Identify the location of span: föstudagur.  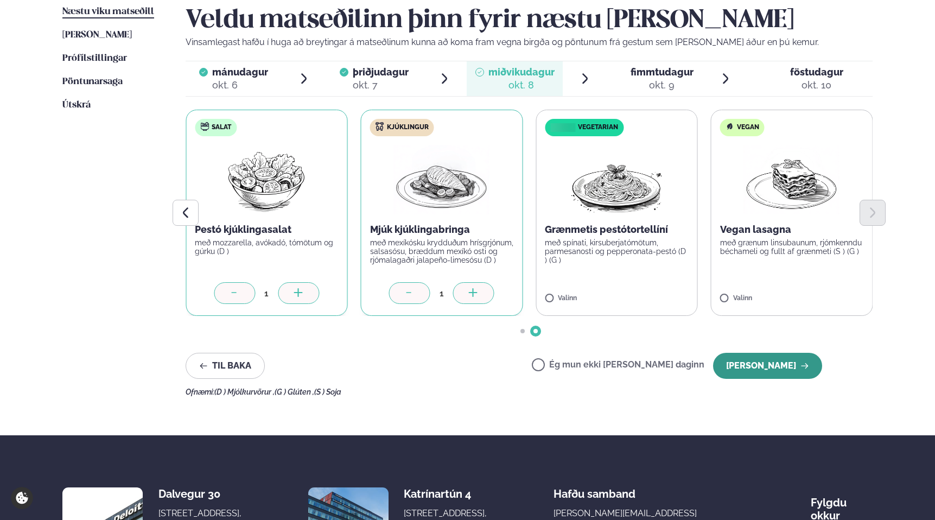
(817, 72).